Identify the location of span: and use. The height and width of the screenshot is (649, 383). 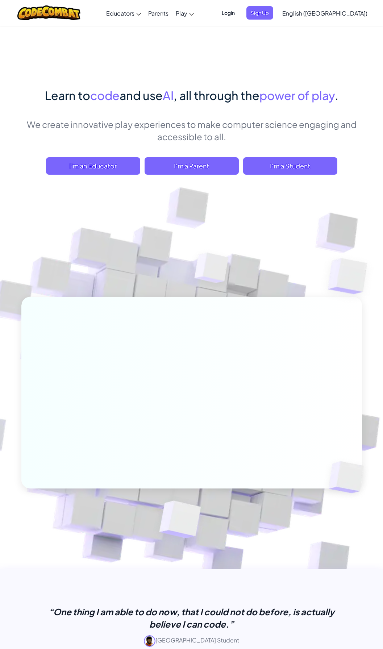
(141, 95).